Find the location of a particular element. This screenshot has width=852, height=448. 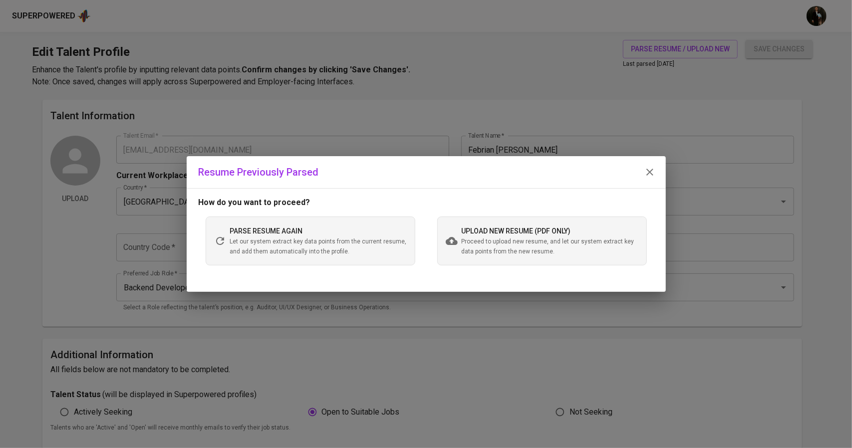

span: parse resume again is located at coordinates (266, 231).